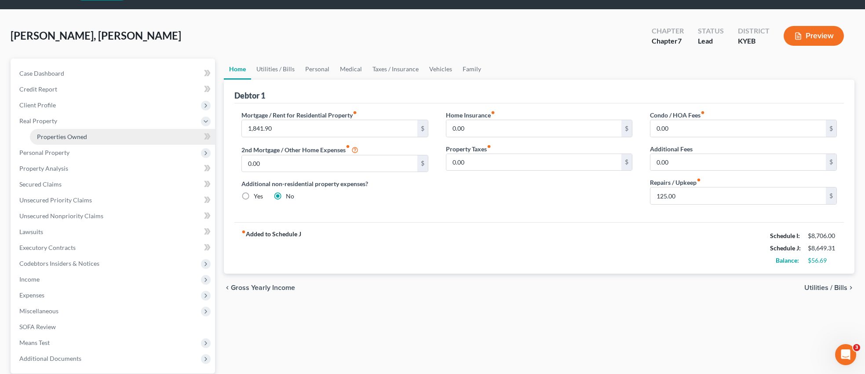 The image size is (865, 374). I want to click on button: chevron_left Gross Yearly Income, so click(260, 288).